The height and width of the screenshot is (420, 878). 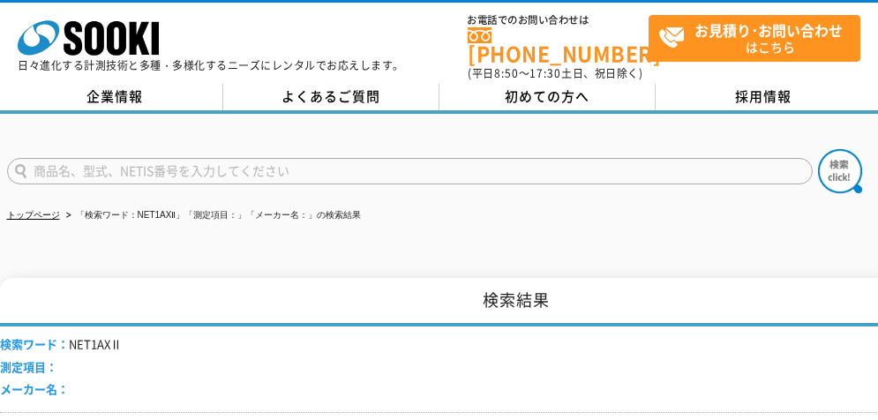 What do you see at coordinates (763, 97) in the screenshot?
I see `a: 採用情報` at bounding box center [763, 97].